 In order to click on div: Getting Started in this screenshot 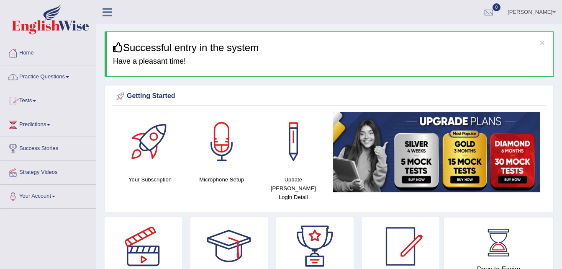, I will do `click(329, 96)`.